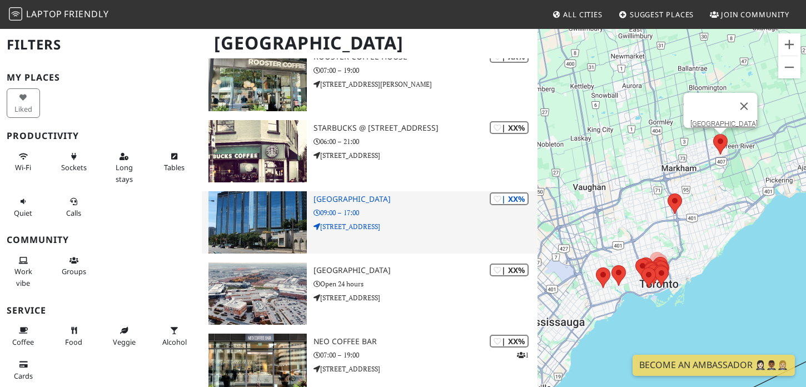 The image size is (806, 387). I want to click on button: Wi-Fi, so click(23, 162).